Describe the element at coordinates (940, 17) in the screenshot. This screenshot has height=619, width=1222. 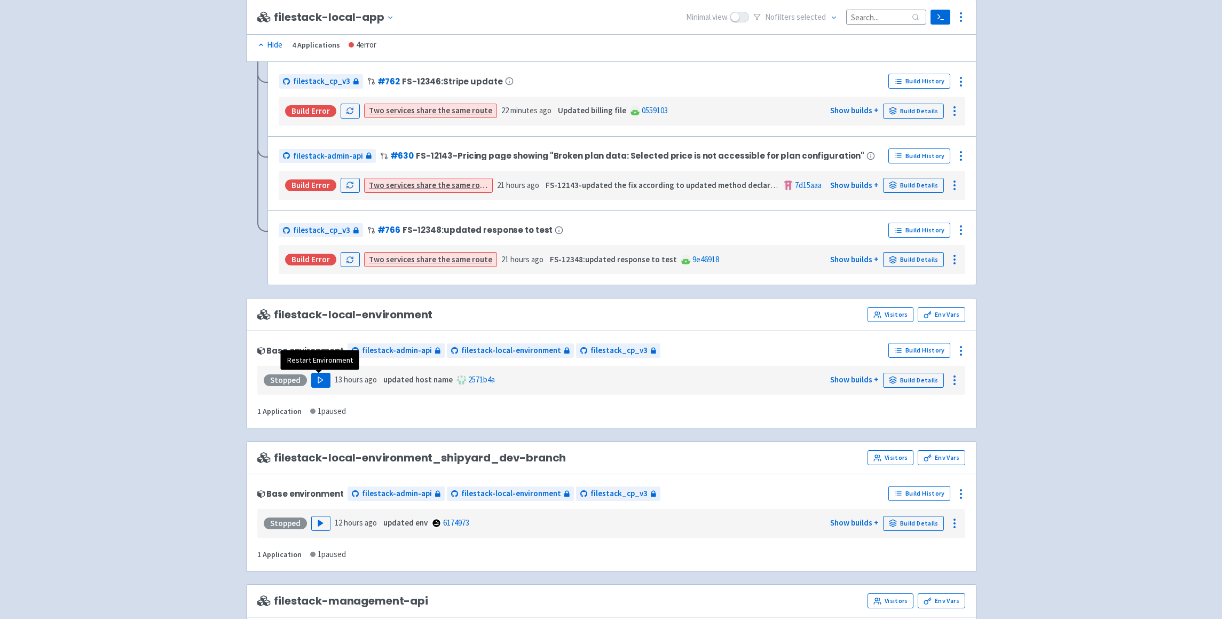
I see `a: Terminal` at that location.